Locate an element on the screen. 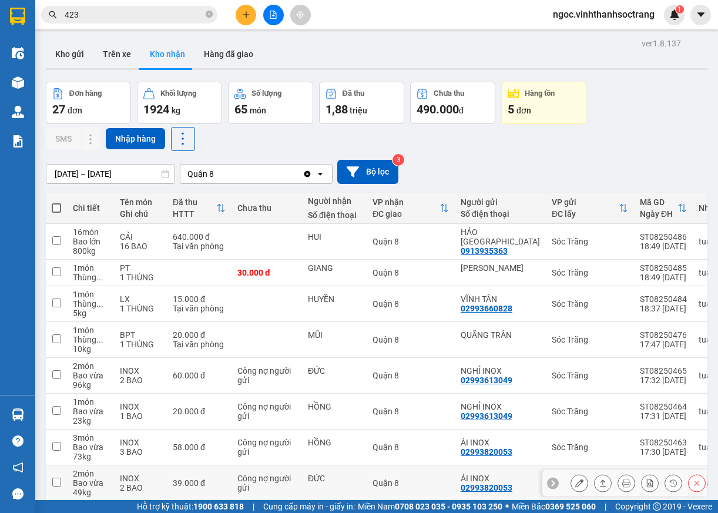 Image resolution: width=718 pixels, height=513 pixels. button: Hàng đã giao is located at coordinates (229, 54).